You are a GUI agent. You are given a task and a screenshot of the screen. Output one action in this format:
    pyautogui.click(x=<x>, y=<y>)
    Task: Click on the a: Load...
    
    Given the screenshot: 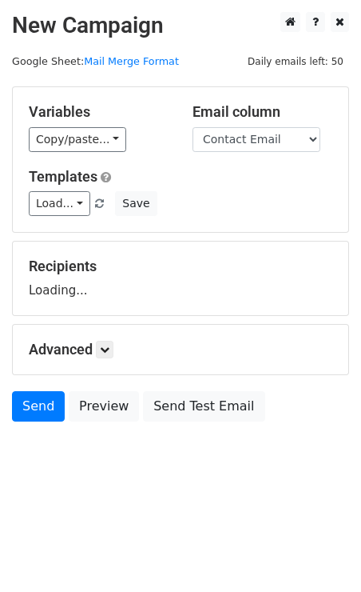 What is the action you would take?
    pyautogui.click(x=59, y=203)
    